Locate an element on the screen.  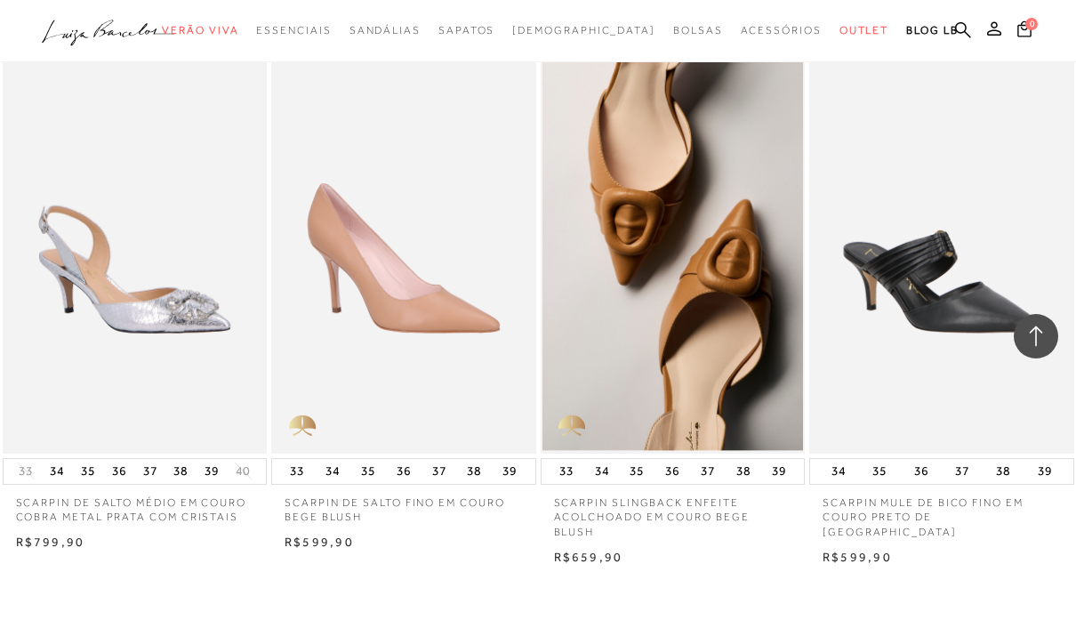
span: Verão Viva is located at coordinates (200, 30).